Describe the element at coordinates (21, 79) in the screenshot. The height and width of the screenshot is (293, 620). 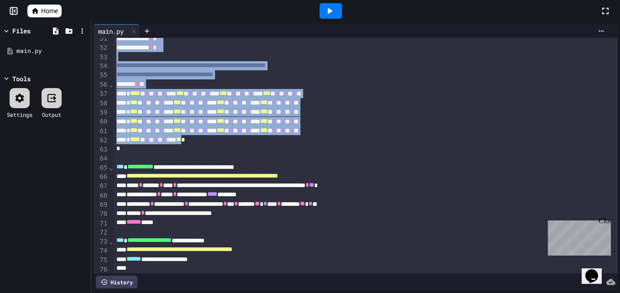
I see `div: Tools` at that location.